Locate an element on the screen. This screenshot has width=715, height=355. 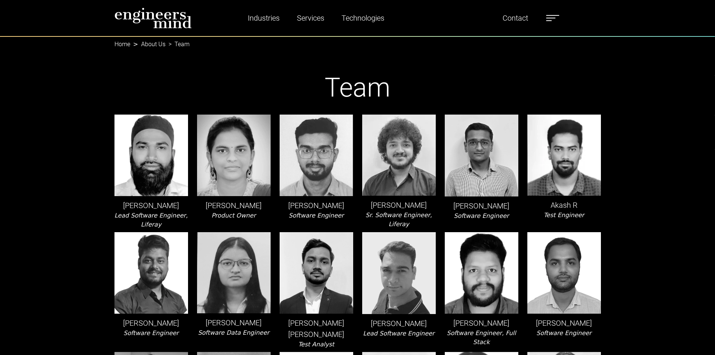
i: Sr. Software Engineer, Liferay is located at coordinates (399, 219).